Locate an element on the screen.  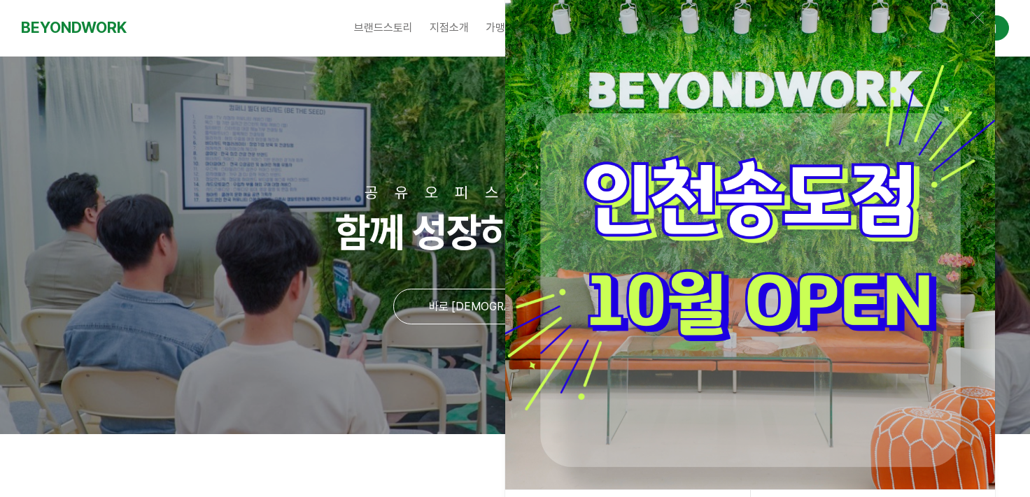
a: 지점소개 is located at coordinates (449, 28).